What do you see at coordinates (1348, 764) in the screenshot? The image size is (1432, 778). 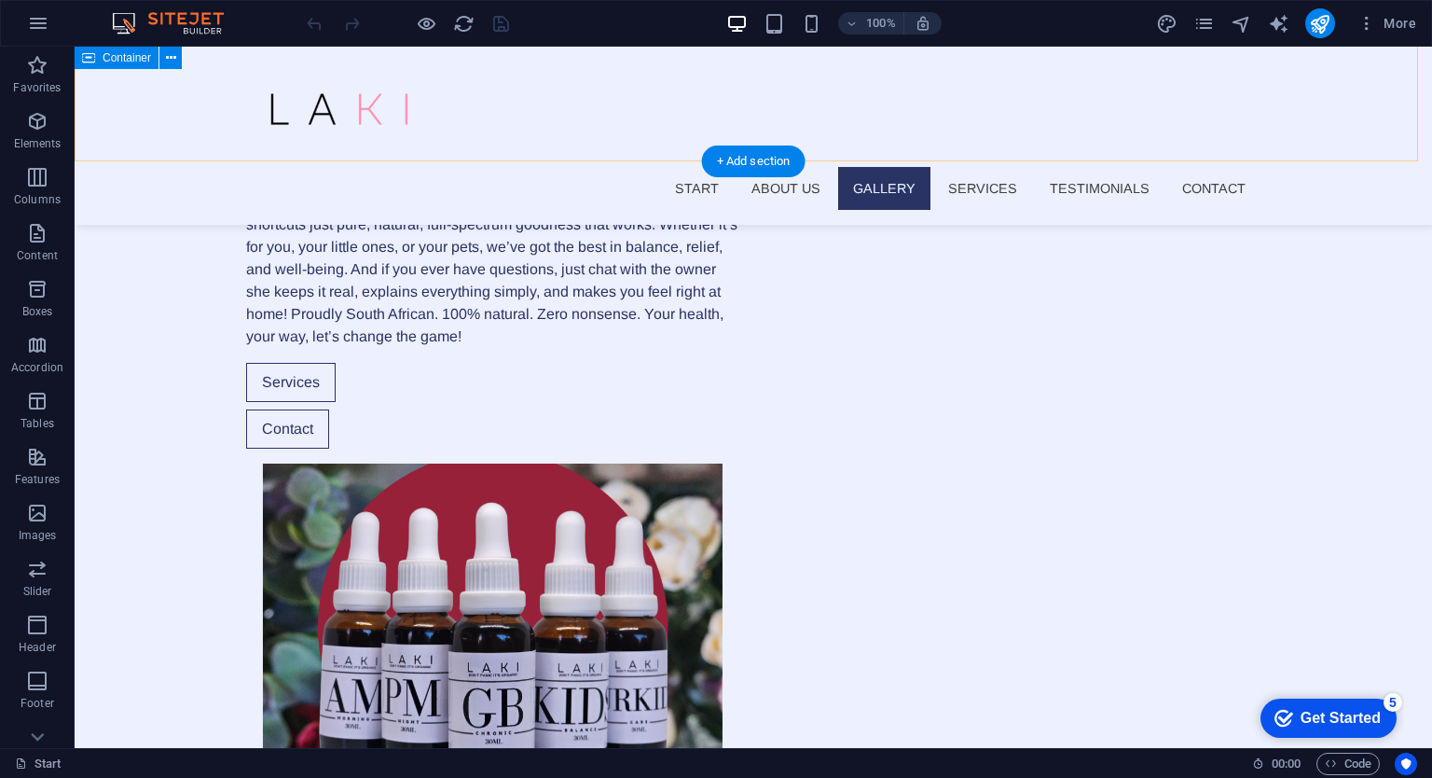 I see `button: Code` at bounding box center [1348, 764].